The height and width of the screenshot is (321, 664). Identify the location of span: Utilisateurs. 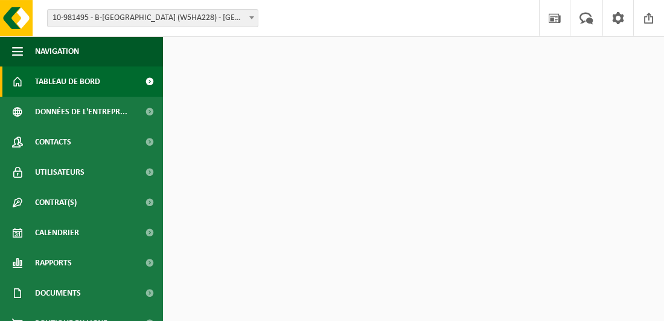
(60, 172).